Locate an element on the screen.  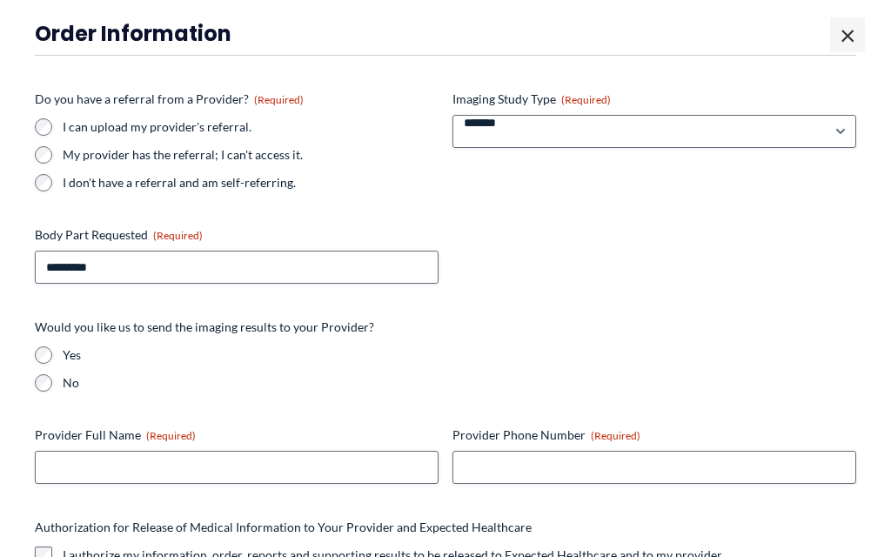
label: My provider has the referral; I can't access it. is located at coordinates (250, 155).